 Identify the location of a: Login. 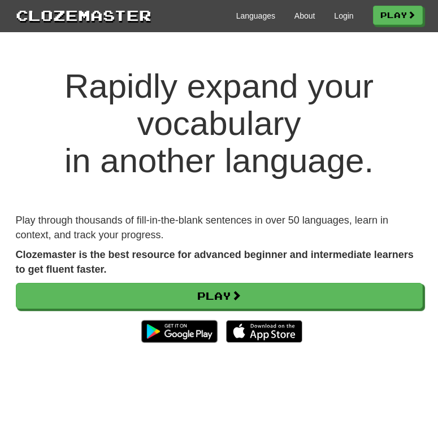
(344, 16).